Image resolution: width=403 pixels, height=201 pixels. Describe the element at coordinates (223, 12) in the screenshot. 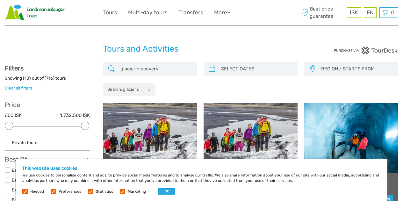

I see `a: More` at that location.